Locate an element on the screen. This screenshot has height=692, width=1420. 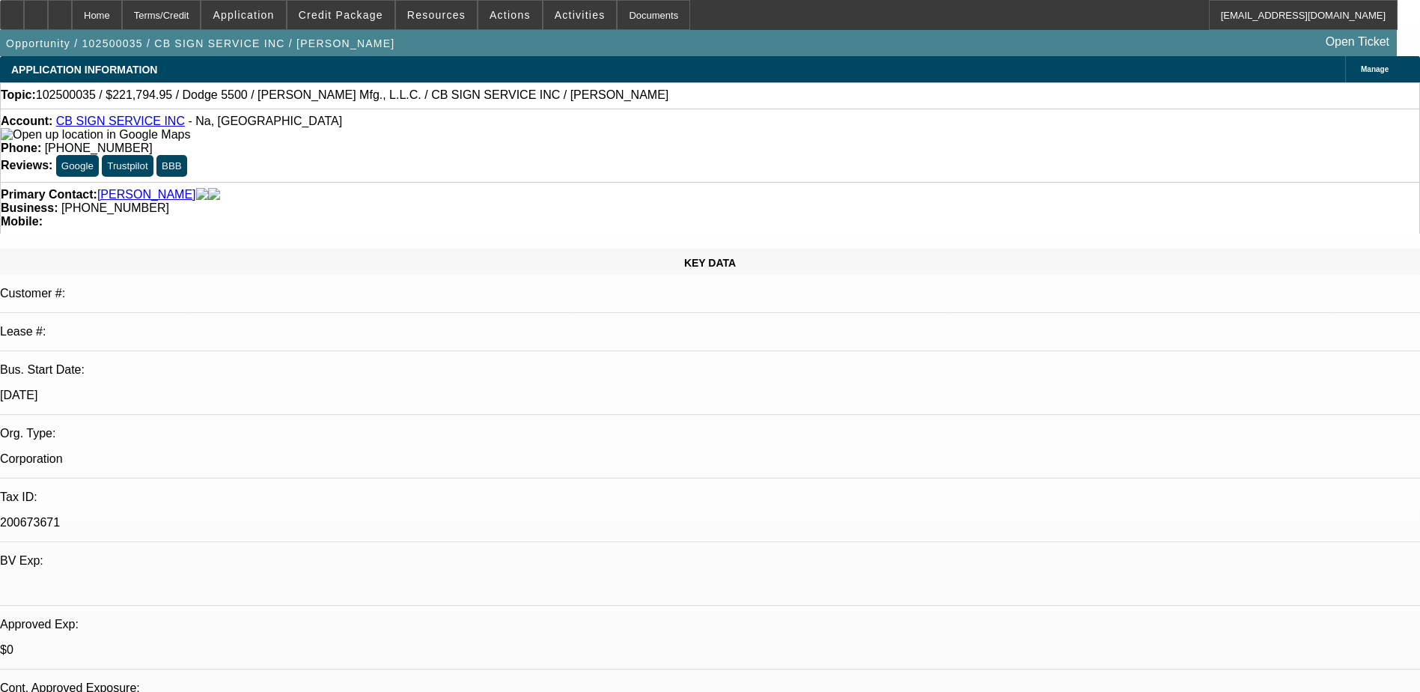
span: Resources is located at coordinates (436, 15).